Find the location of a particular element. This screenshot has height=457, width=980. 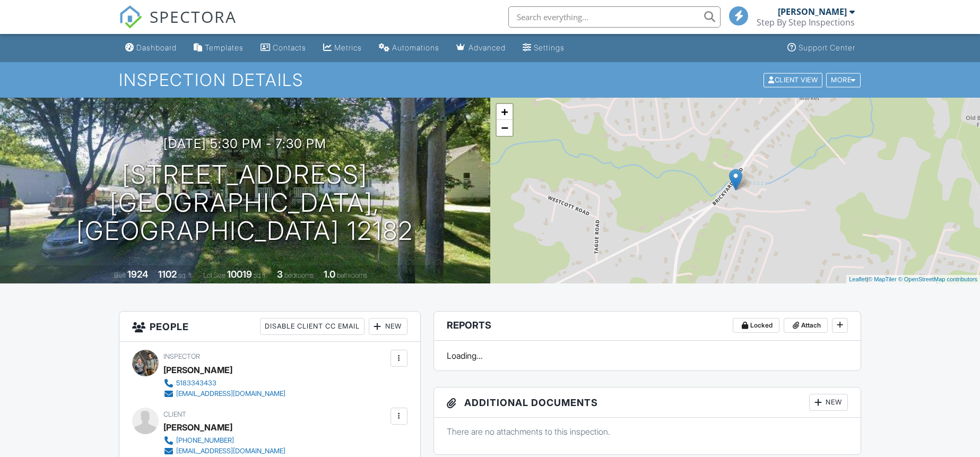

a: © OpenStreetMap contributors is located at coordinates (938, 279).